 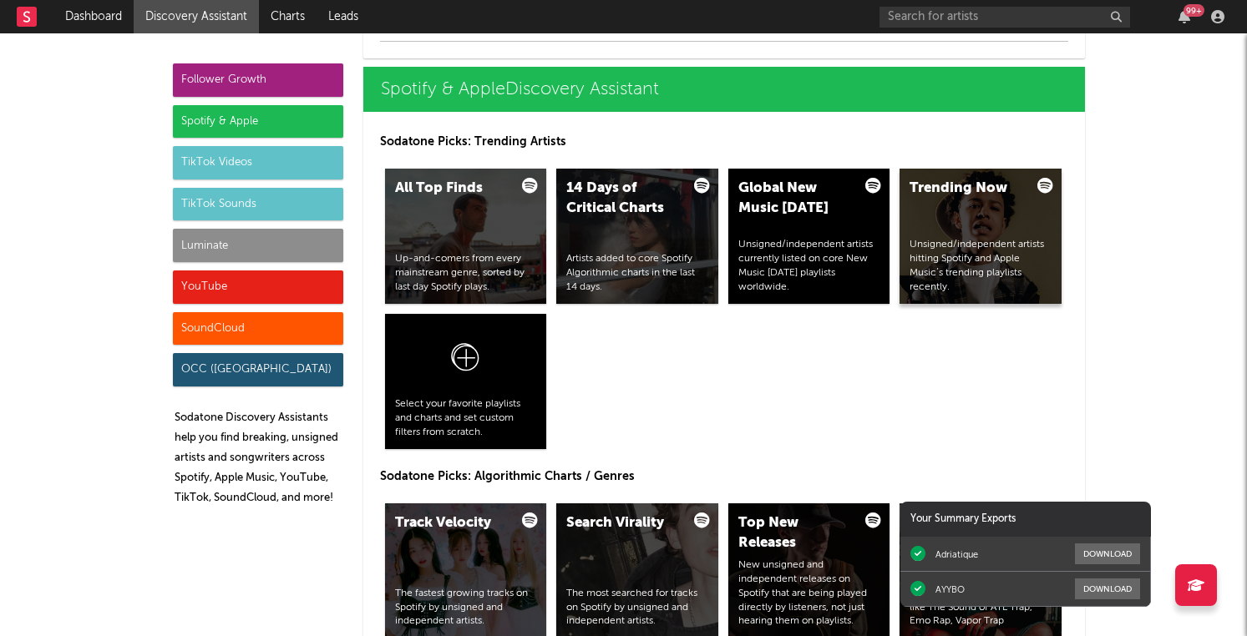 I want to click on p: Sodatone Picks: Algorithmic Charts / Genres, so click(x=724, y=477).